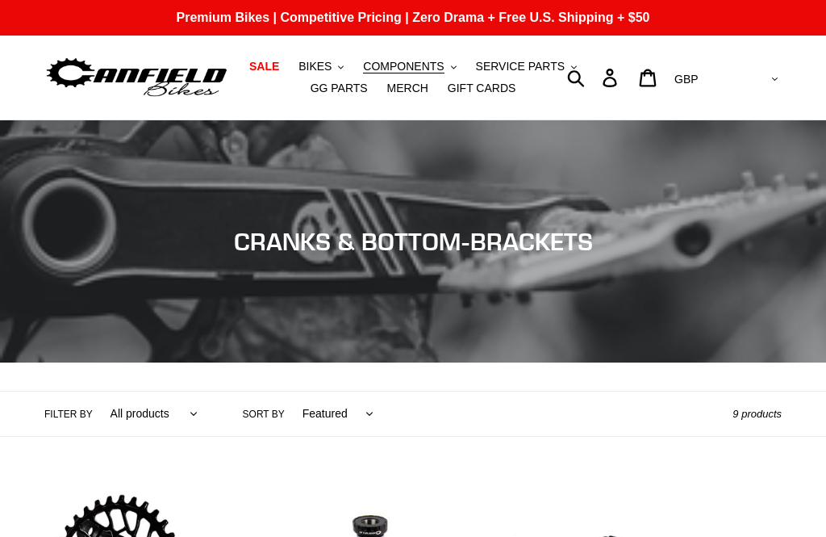  Describe the element at coordinates (409, 66) in the screenshot. I see `button: COMPONENTS` at that location.